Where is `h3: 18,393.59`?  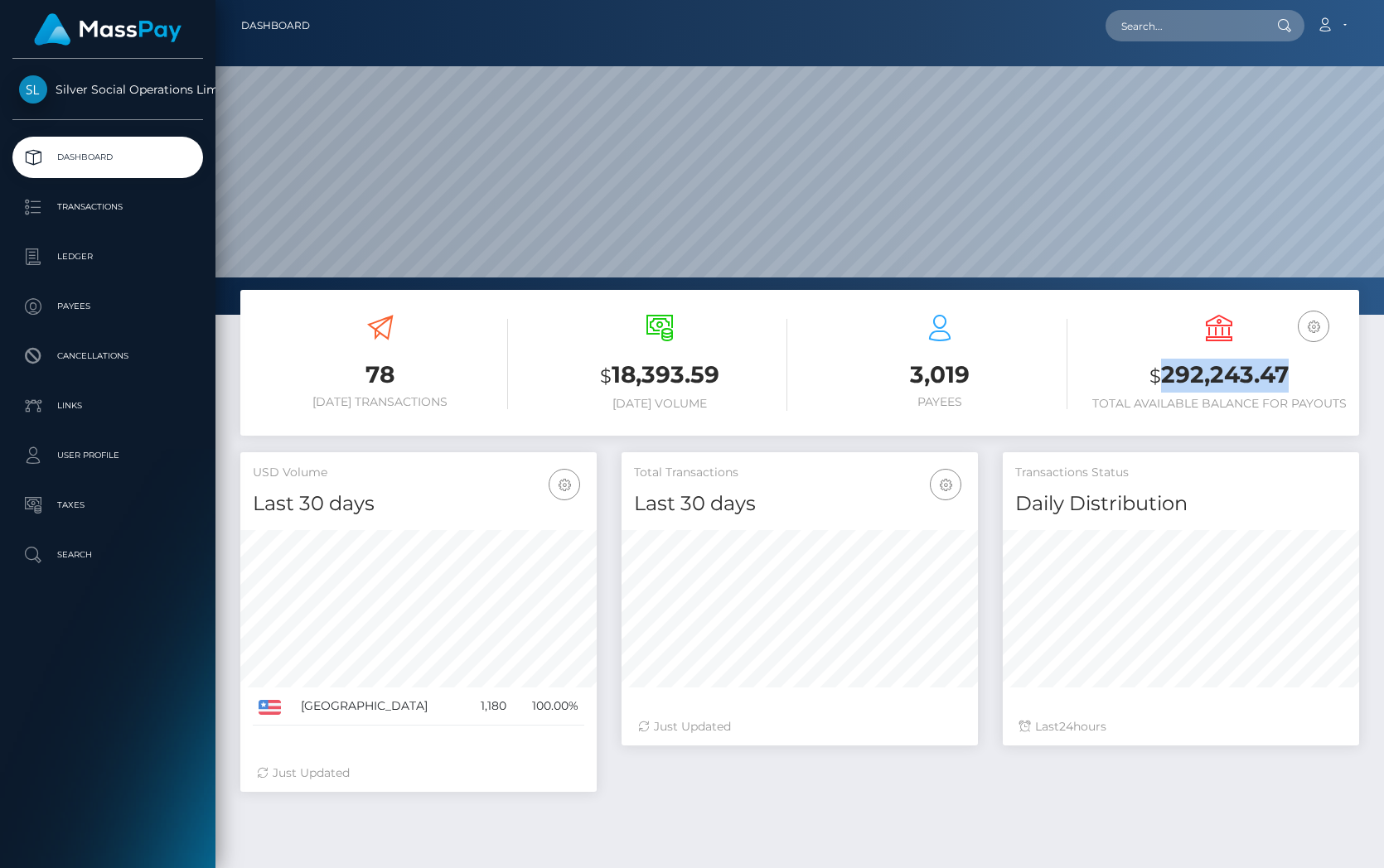
h3: 18,393.59 is located at coordinates (660, 375).